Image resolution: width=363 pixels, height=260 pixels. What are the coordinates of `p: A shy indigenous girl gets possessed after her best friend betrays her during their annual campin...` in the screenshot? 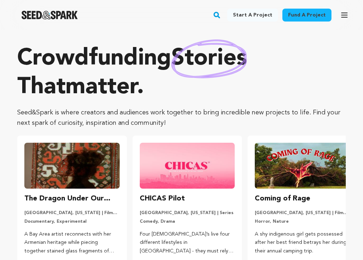 It's located at (303, 243).